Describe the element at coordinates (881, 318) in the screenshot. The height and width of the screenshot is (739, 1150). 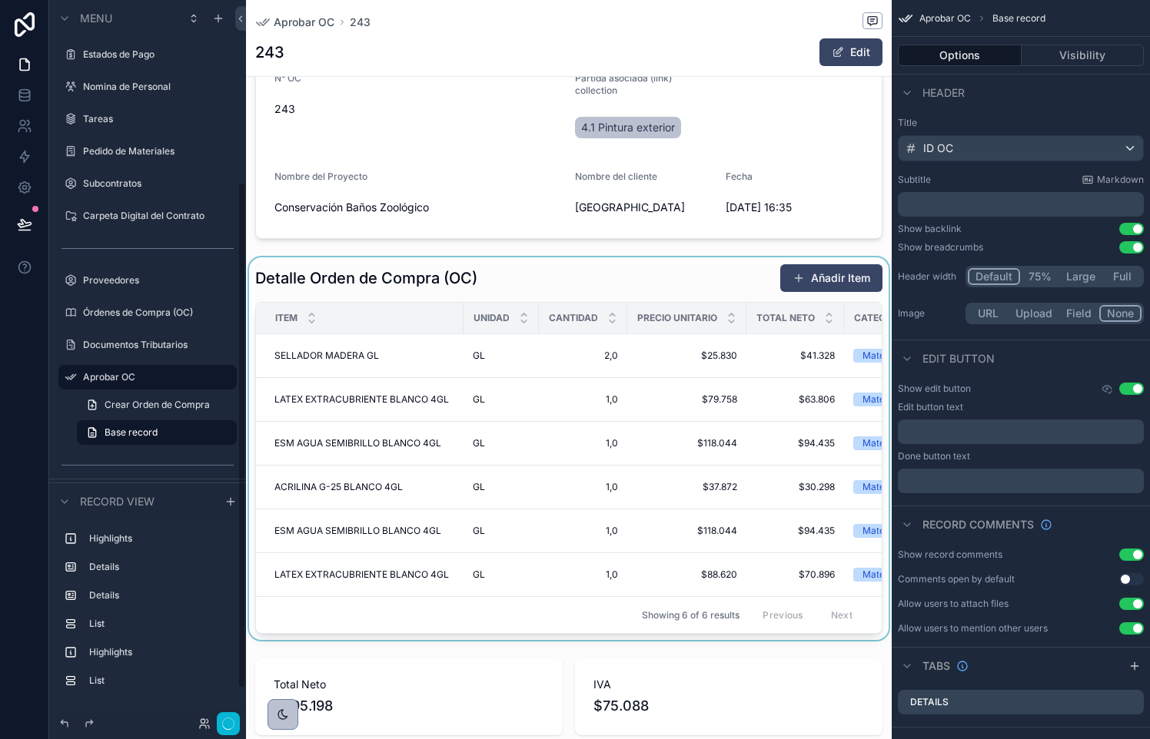
I see `span: Categoría` at that location.